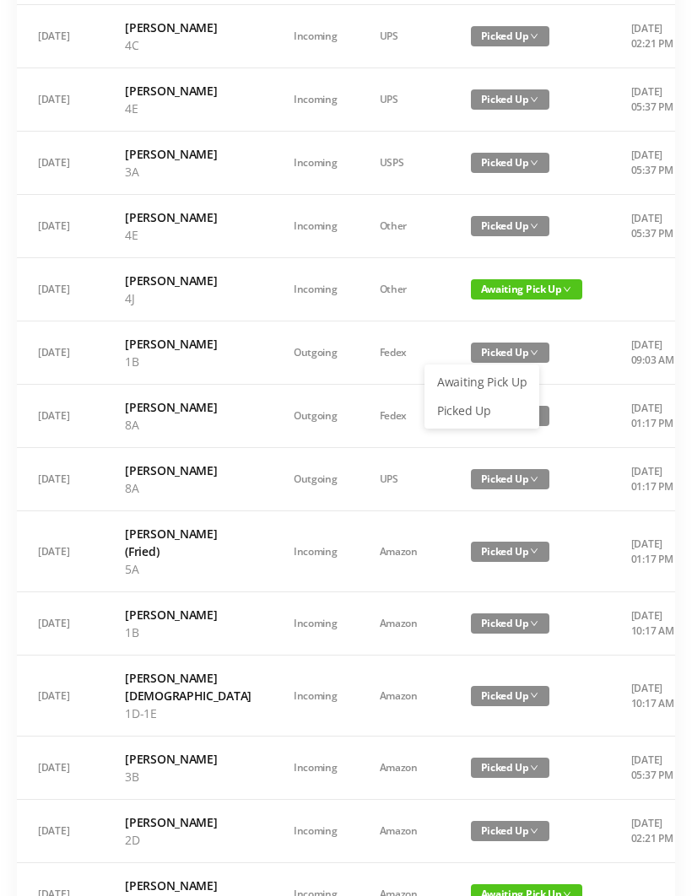 The image size is (692, 896). I want to click on p: 1D-1E, so click(188, 713).